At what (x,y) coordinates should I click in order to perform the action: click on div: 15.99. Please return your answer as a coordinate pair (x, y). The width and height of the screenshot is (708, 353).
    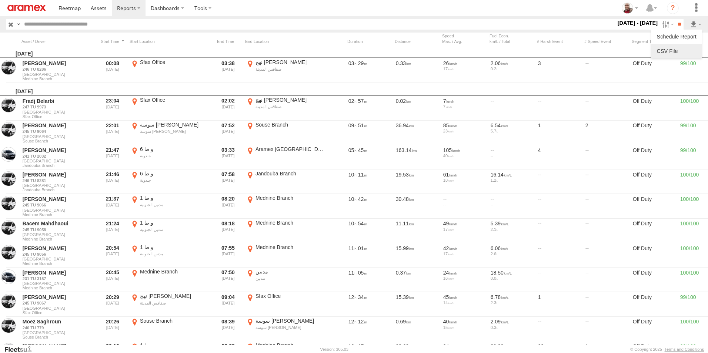
    Looking at the image, I should click on (417, 256).